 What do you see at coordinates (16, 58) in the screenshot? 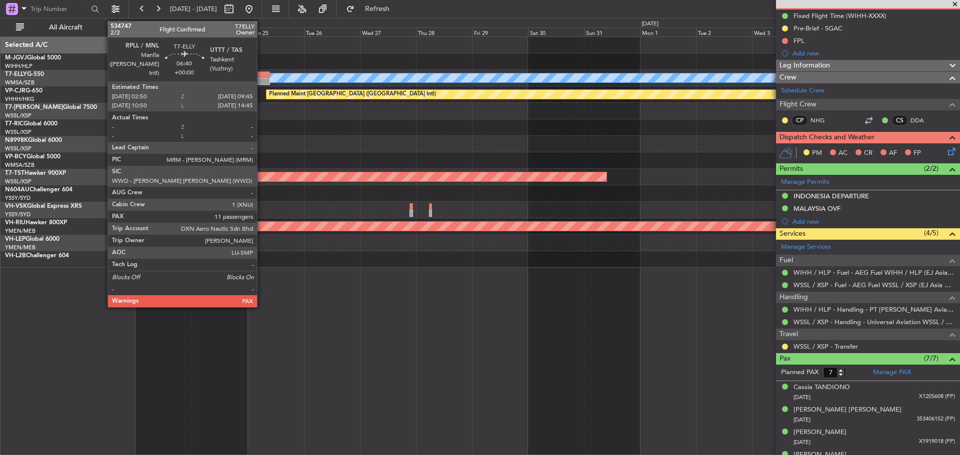
I see `span: M-JGVJ` at bounding box center [16, 58].